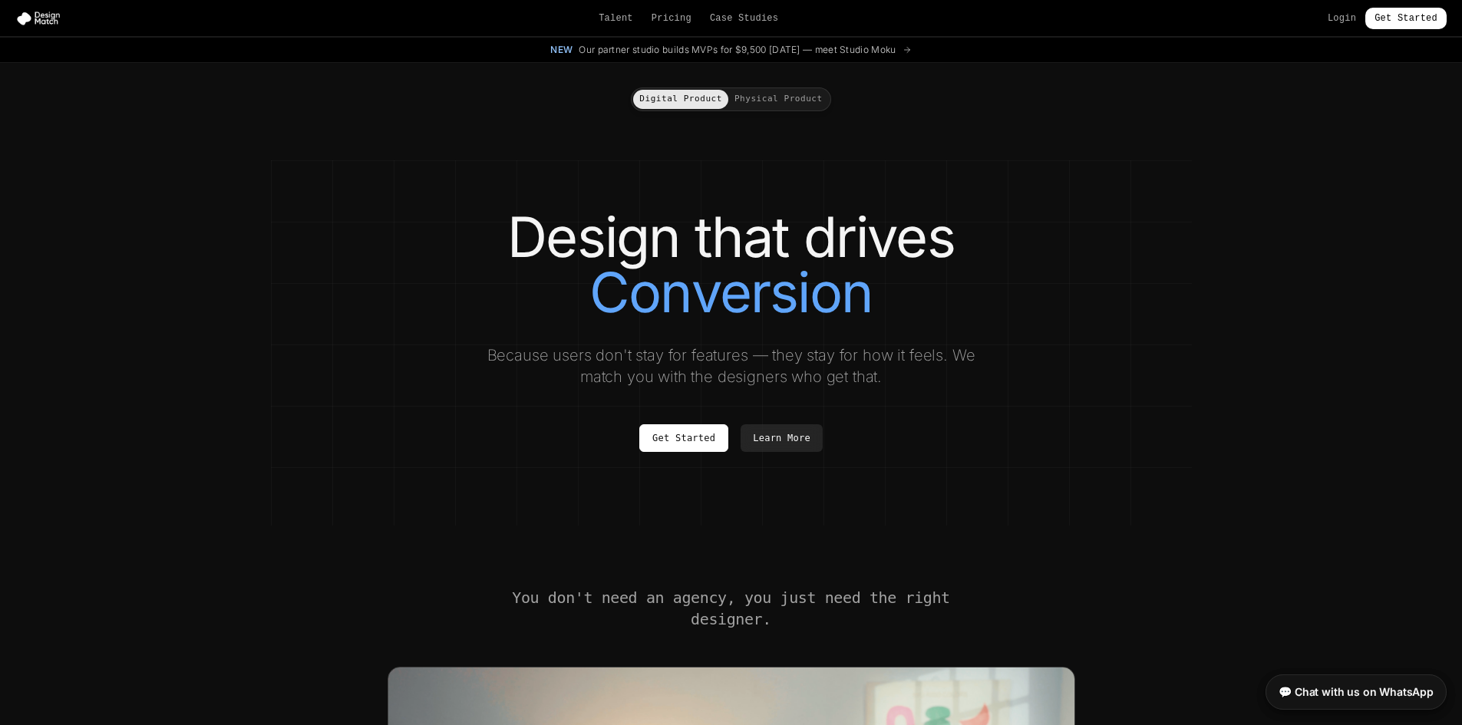 The height and width of the screenshot is (725, 1462). What do you see at coordinates (744, 18) in the screenshot?
I see `a: Case Studies` at bounding box center [744, 18].